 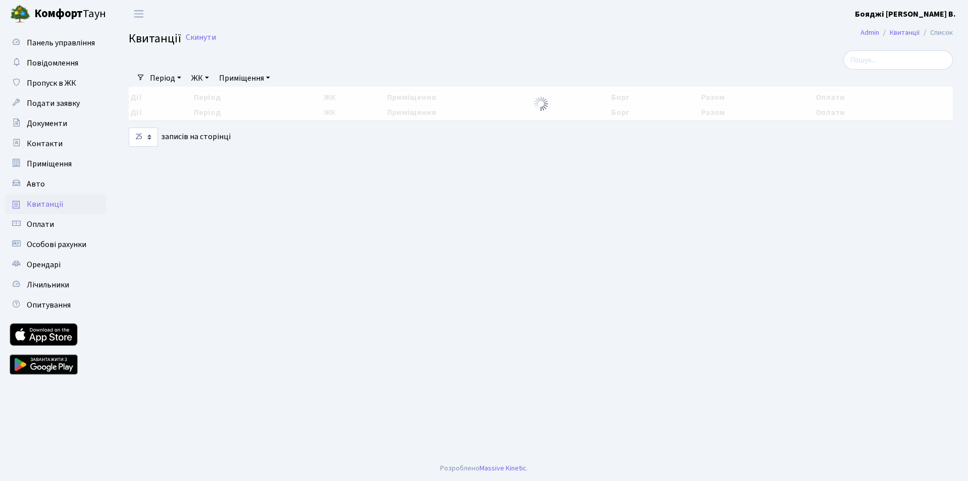 I want to click on b: Комфорт, so click(x=59, y=14).